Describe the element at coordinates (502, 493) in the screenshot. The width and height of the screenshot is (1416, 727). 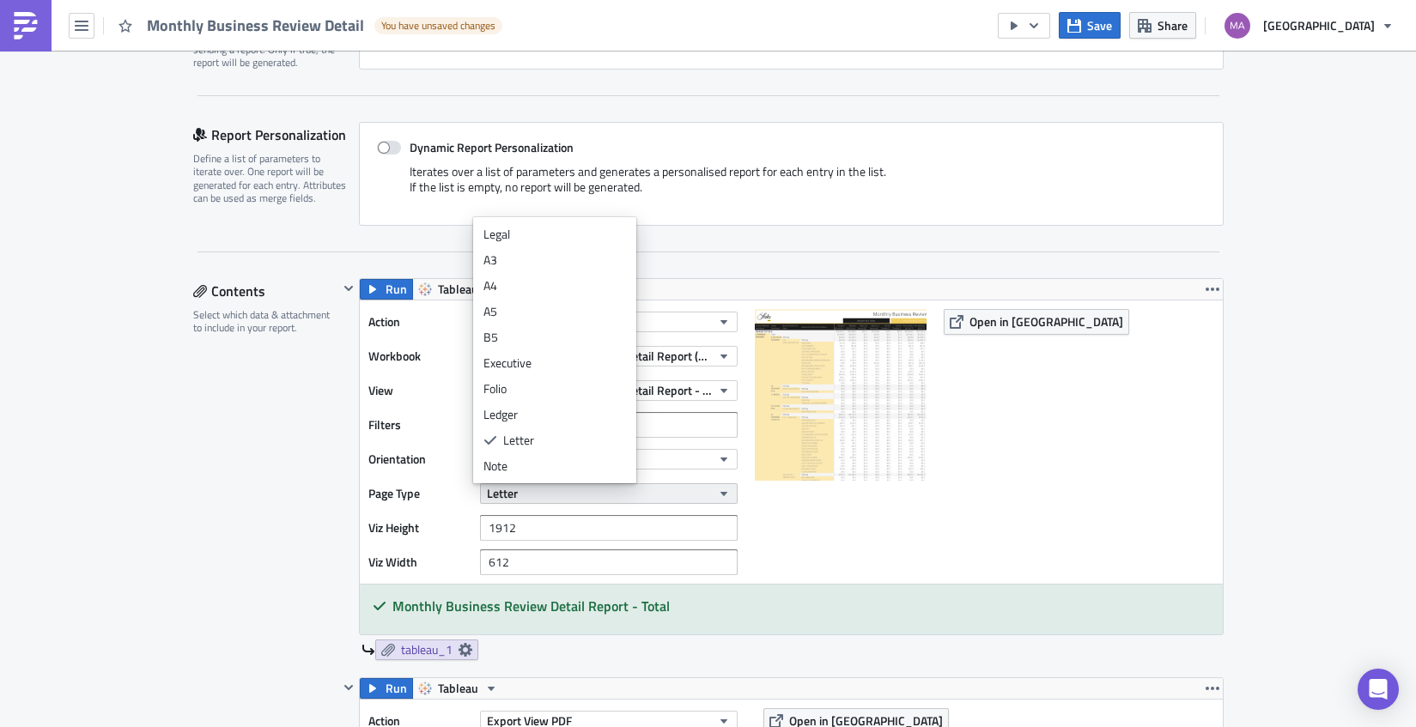
I see `span: Letter` at that location.